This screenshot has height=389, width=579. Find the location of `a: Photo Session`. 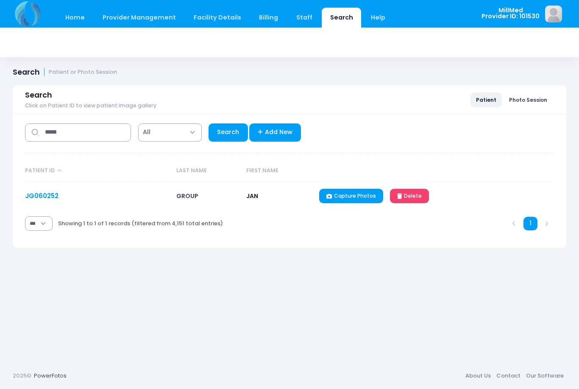

a: Photo Session is located at coordinates (528, 100).